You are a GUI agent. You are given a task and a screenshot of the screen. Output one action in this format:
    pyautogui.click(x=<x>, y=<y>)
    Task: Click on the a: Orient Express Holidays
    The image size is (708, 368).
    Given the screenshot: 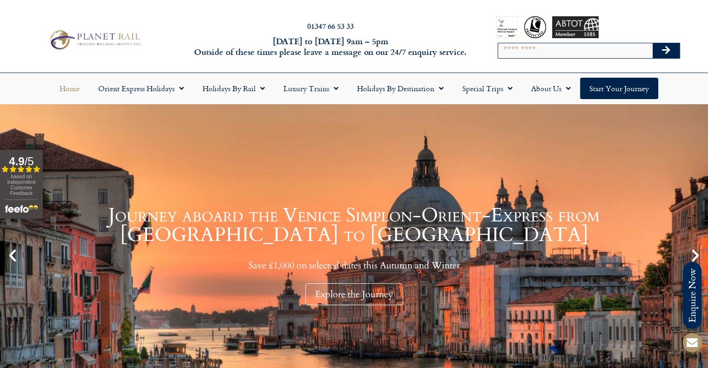 What is the action you would take?
    pyautogui.click(x=141, y=88)
    